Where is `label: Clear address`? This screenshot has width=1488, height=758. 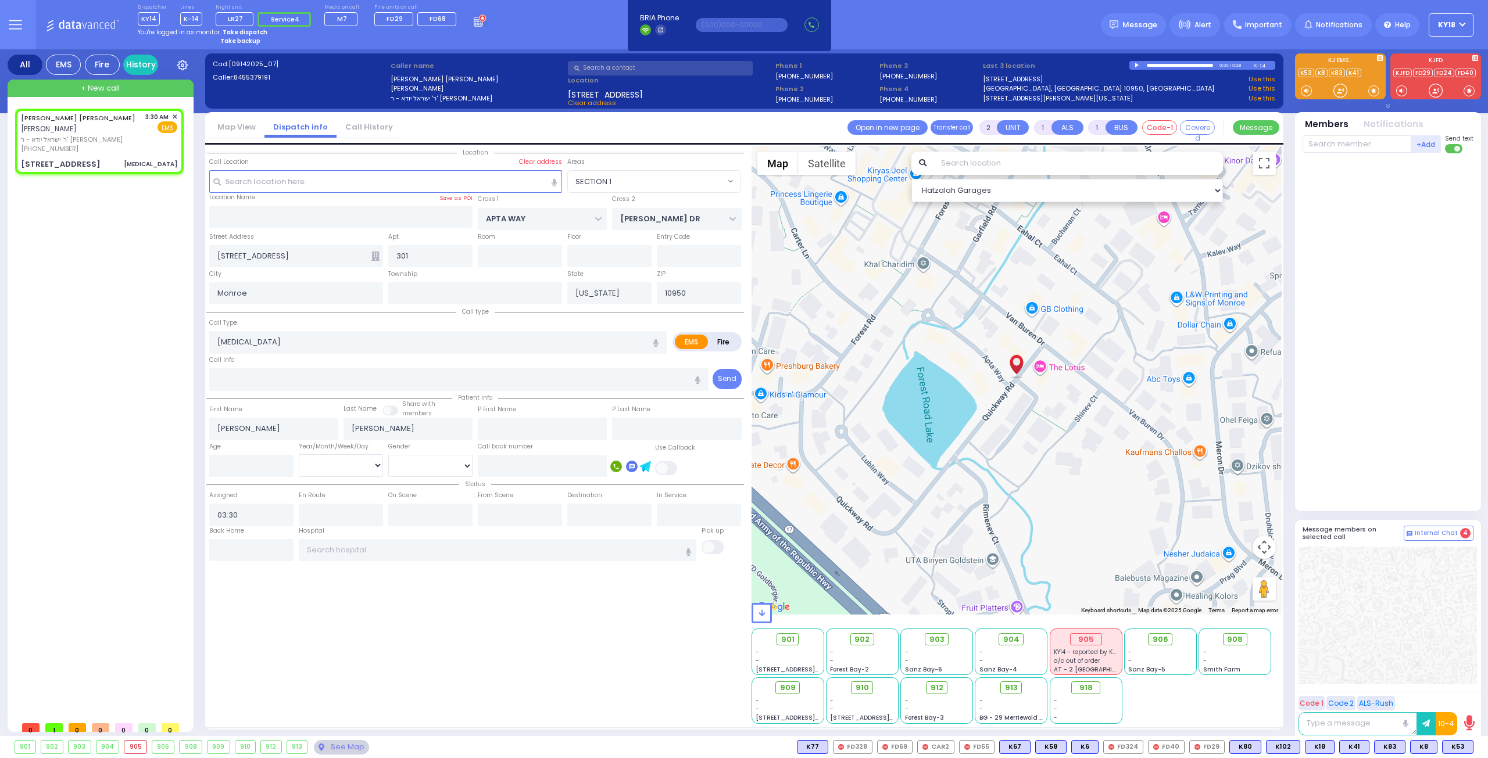
label: Clear address is located at coordinates (540, 162).